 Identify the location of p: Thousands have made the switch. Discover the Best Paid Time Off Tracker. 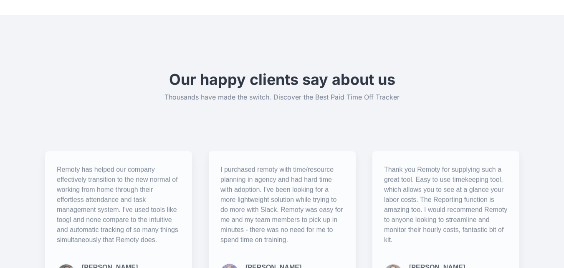
(282, 97).